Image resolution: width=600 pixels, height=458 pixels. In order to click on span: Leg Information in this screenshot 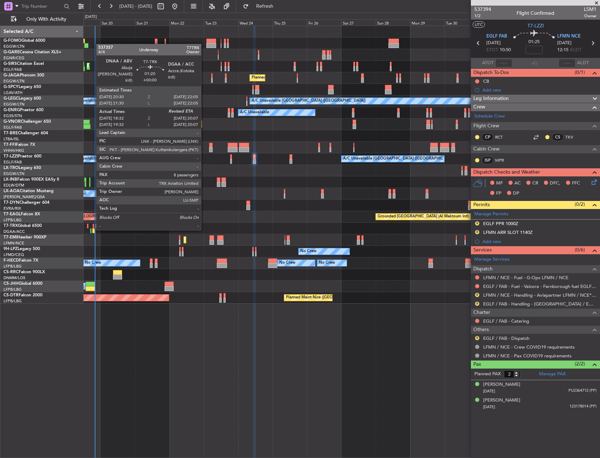, I will do `click(491, 99)`.